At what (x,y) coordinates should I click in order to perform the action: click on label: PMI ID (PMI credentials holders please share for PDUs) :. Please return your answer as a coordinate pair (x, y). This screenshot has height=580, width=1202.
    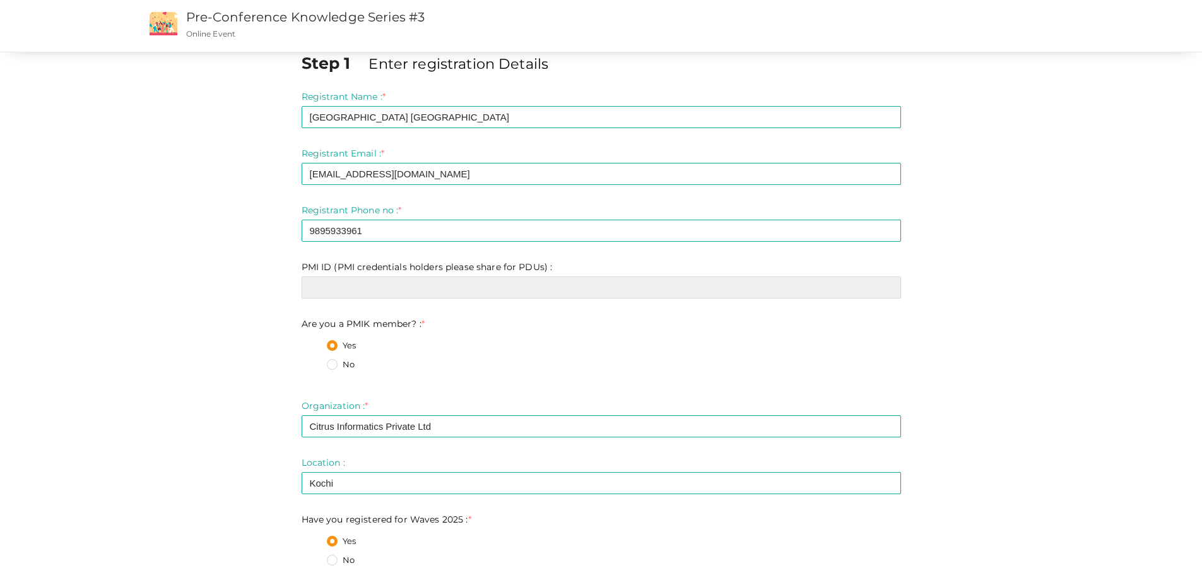
    Looking at the image, I should click on (427, 267).